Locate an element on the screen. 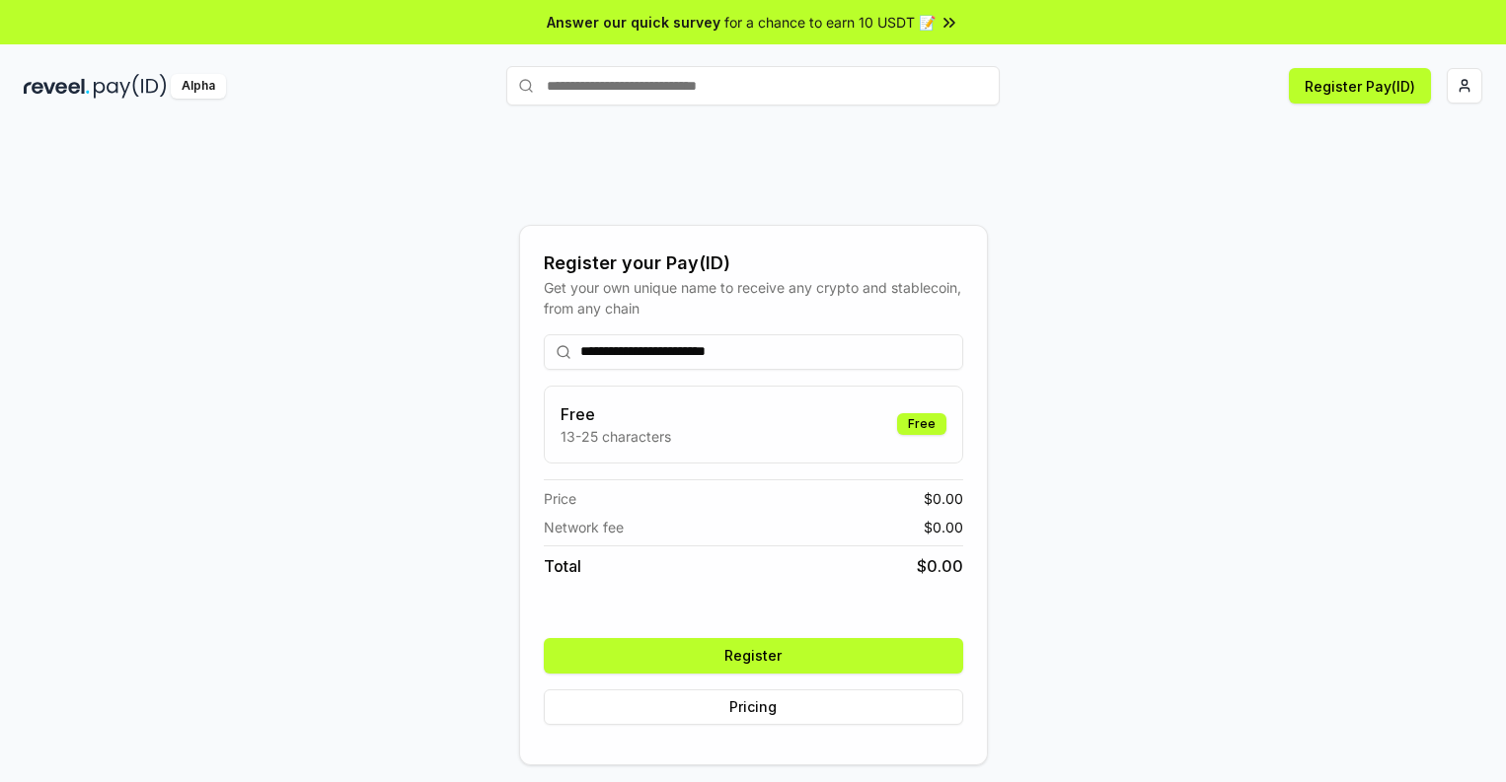 The width and height of the screenshot is (1506, 782). span: Network fee is located at coordinates (583, 527).